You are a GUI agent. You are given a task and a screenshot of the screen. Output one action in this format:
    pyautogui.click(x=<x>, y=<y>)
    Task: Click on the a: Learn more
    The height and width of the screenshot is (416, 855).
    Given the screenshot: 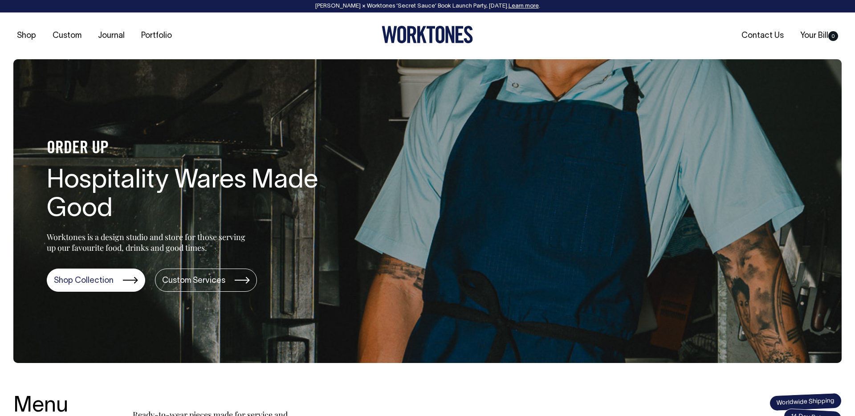 What is the action you would take?
    pyautogui.click(x=524, y=6)
    